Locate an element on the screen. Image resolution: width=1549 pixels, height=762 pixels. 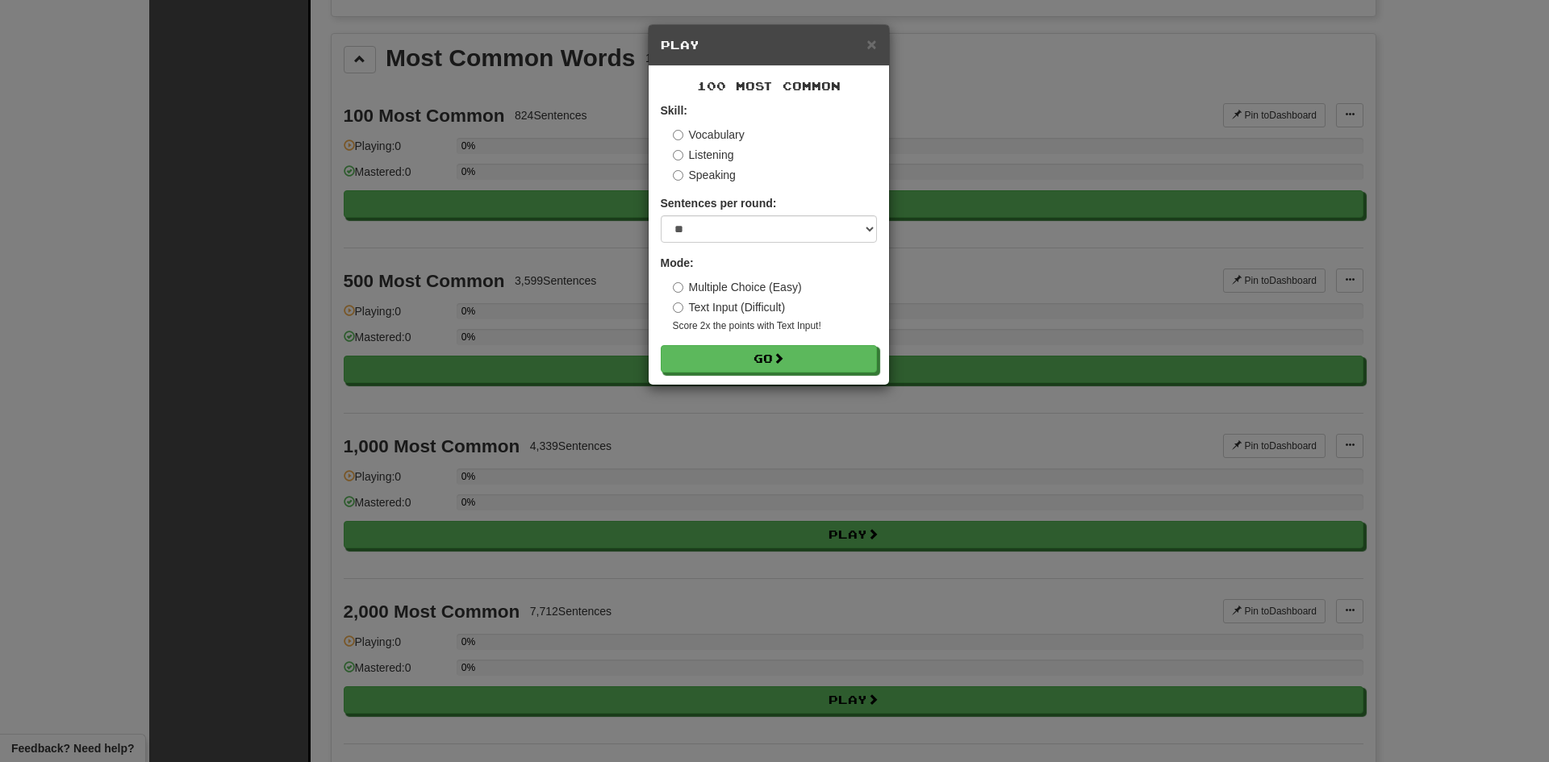
input: Speaking is located at coordinates (678, 175).